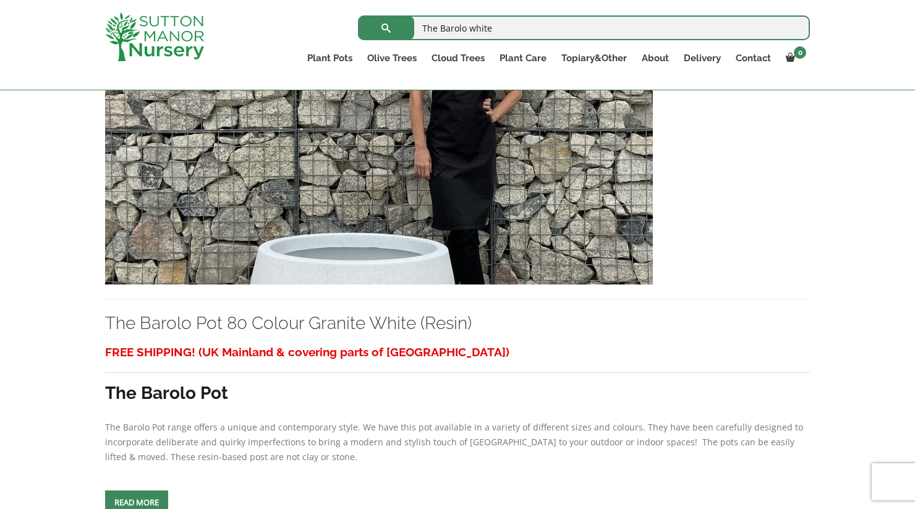  Describe the element at coordinates (753, 58) in the screenshot. I see `a: Contact` at that location.